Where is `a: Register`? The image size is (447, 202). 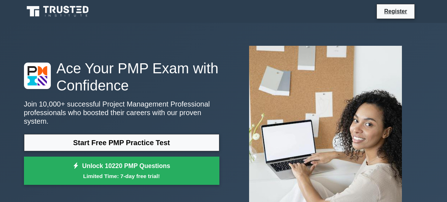
a: Register is located at coordinates (396, 11).